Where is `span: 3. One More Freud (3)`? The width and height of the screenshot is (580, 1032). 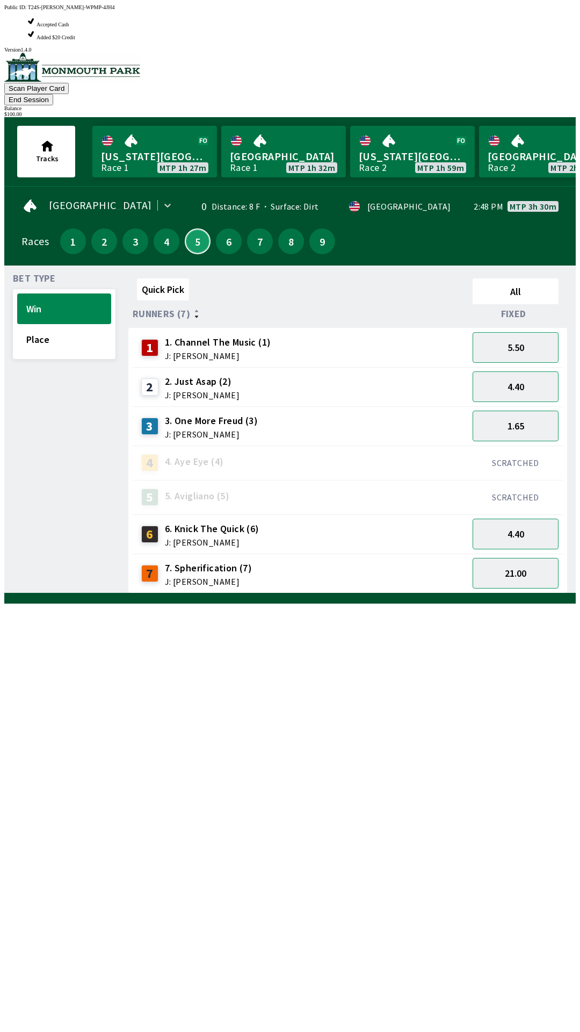
span: 3. One More Freud (3) is located at coordinates (211, 421).